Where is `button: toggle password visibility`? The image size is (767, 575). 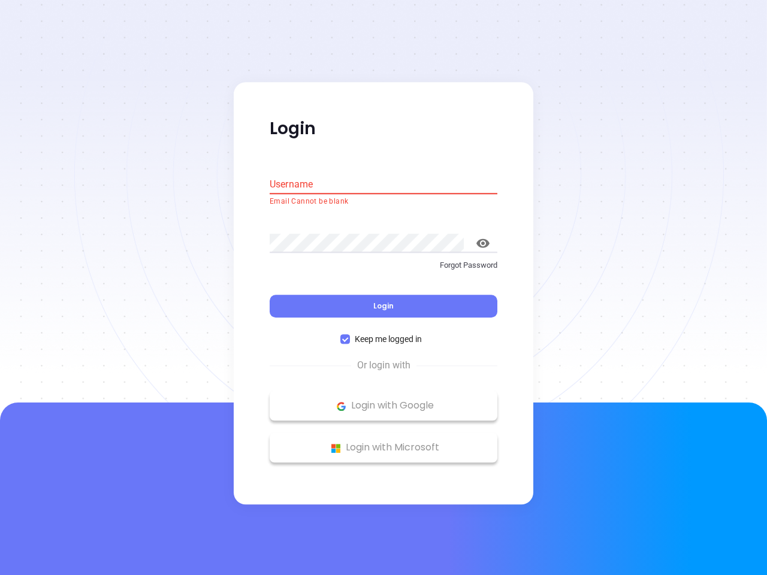
button: toggle password visibility is located at coordinates (483, 243).